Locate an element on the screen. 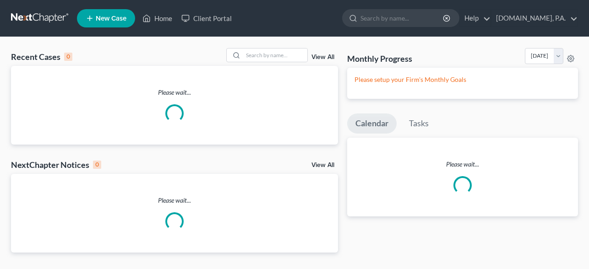  a: Tasks is located at coordinates (418, 124).